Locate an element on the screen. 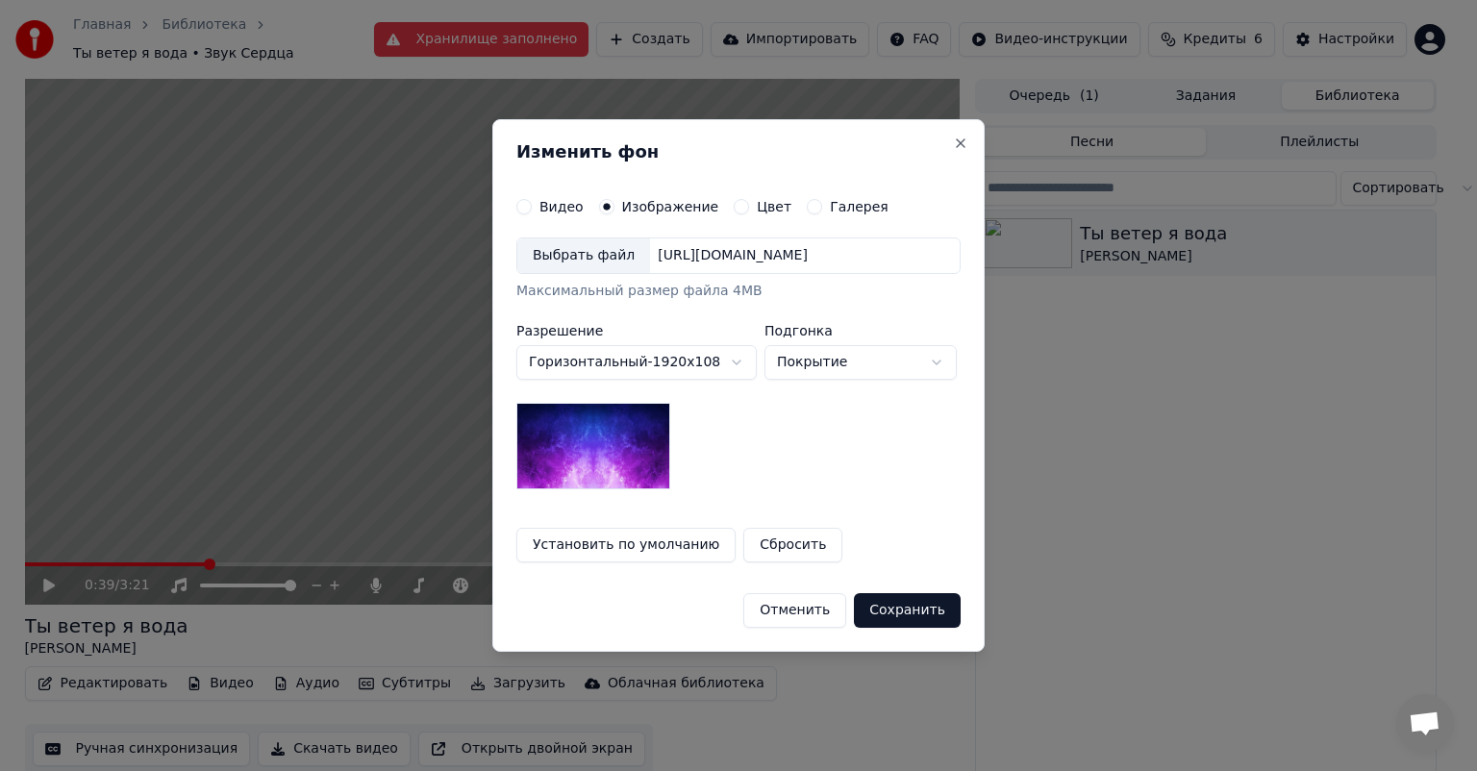 Image resolution: width=1477 pixels, height=771 pixels. h2: Изменить фон is located at coordinates (739, 152).